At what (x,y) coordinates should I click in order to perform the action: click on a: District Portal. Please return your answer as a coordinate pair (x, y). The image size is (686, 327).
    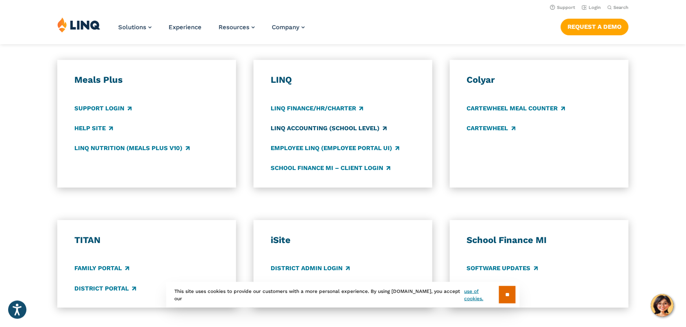
    Looking at the image, I should click on (105, 289).